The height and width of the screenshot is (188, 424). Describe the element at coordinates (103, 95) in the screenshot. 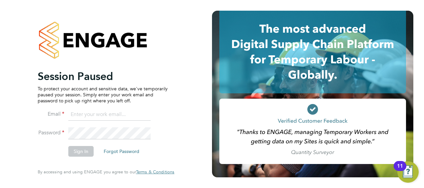

I see `p: To protect your account and sensitive data, we've temporarily paused your session. Simply enter y...` at that location.